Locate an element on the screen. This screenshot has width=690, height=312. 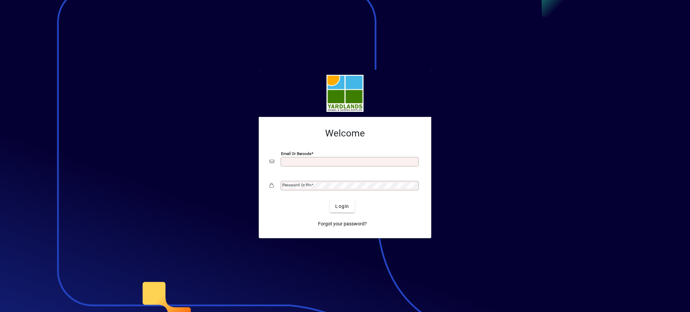
h2: Welcome is located at coordinates (345, 133).